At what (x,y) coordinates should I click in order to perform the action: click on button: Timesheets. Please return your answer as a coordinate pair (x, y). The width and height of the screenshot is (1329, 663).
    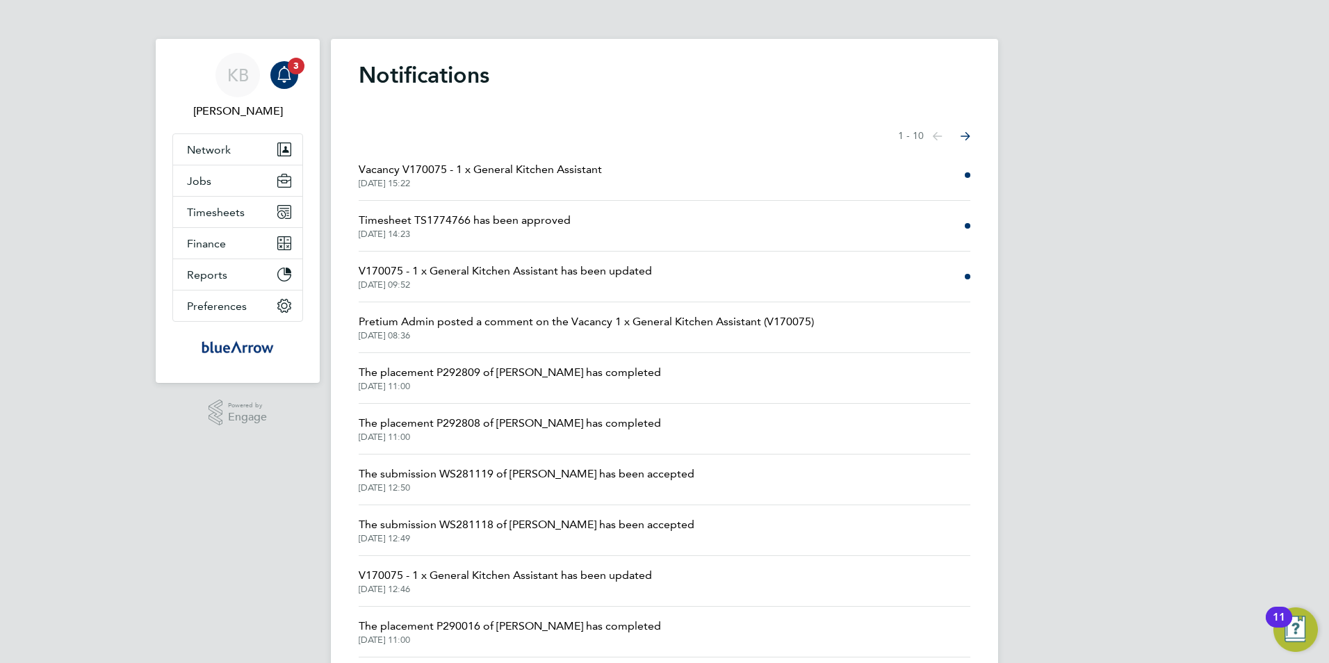
    Looking at the image, I should click on (238, 212).